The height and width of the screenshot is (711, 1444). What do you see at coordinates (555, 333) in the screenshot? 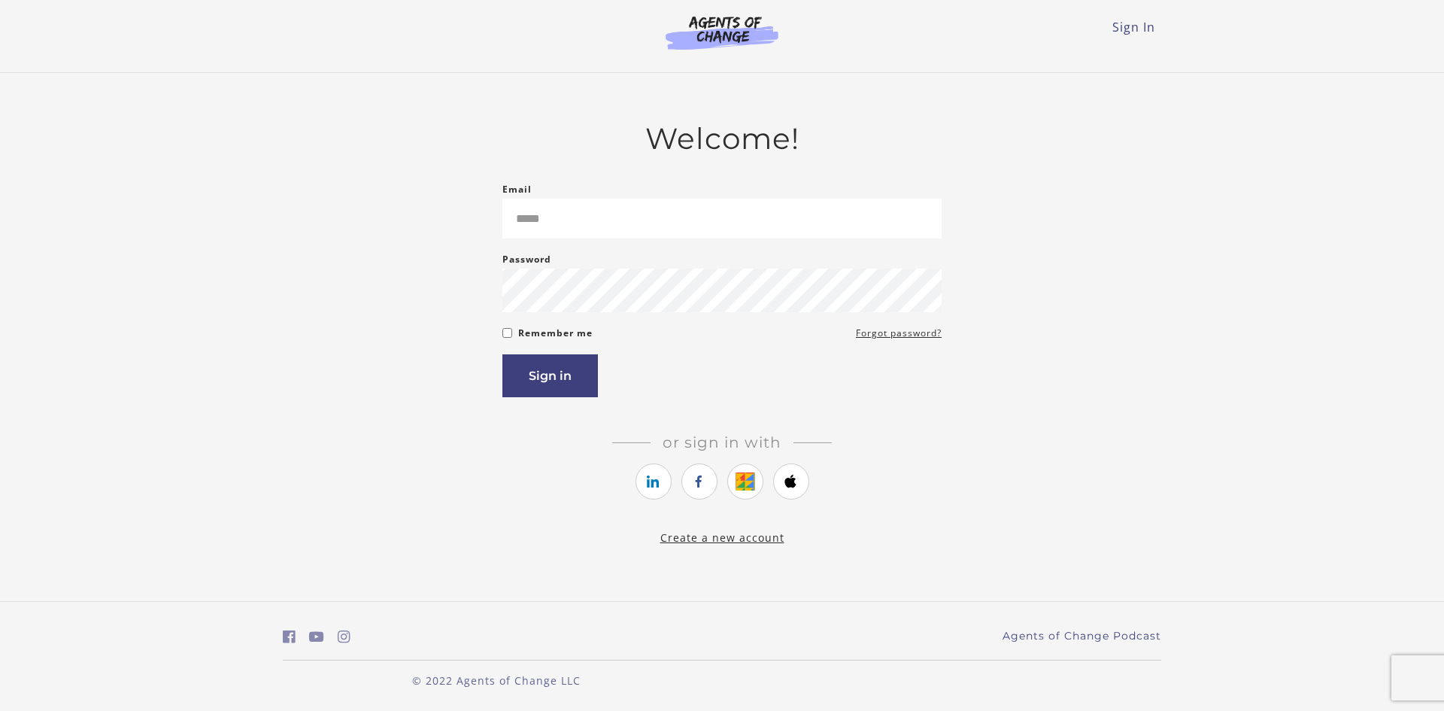
I see `label: Remember me` at bounding box center [555, 333].